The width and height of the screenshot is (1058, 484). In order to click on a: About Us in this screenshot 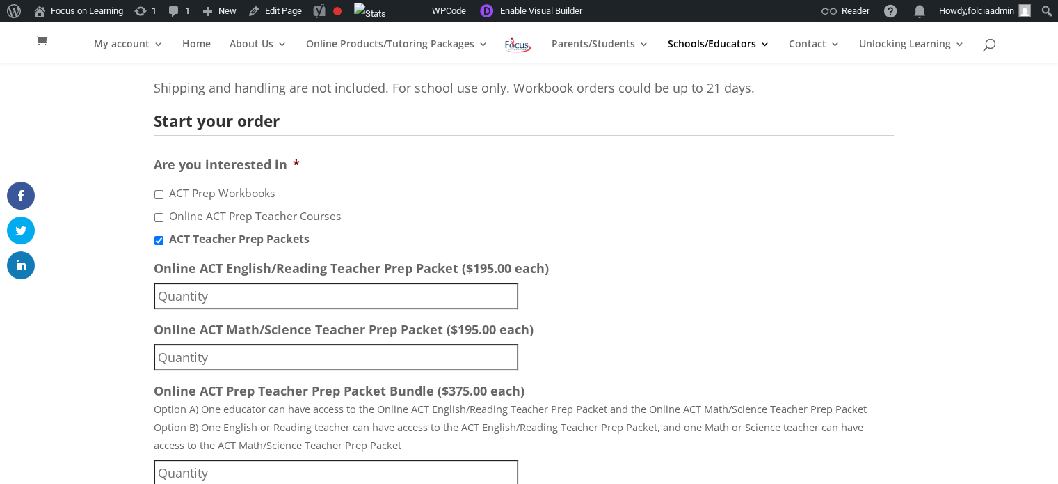, I will do `click(258, 51)`.